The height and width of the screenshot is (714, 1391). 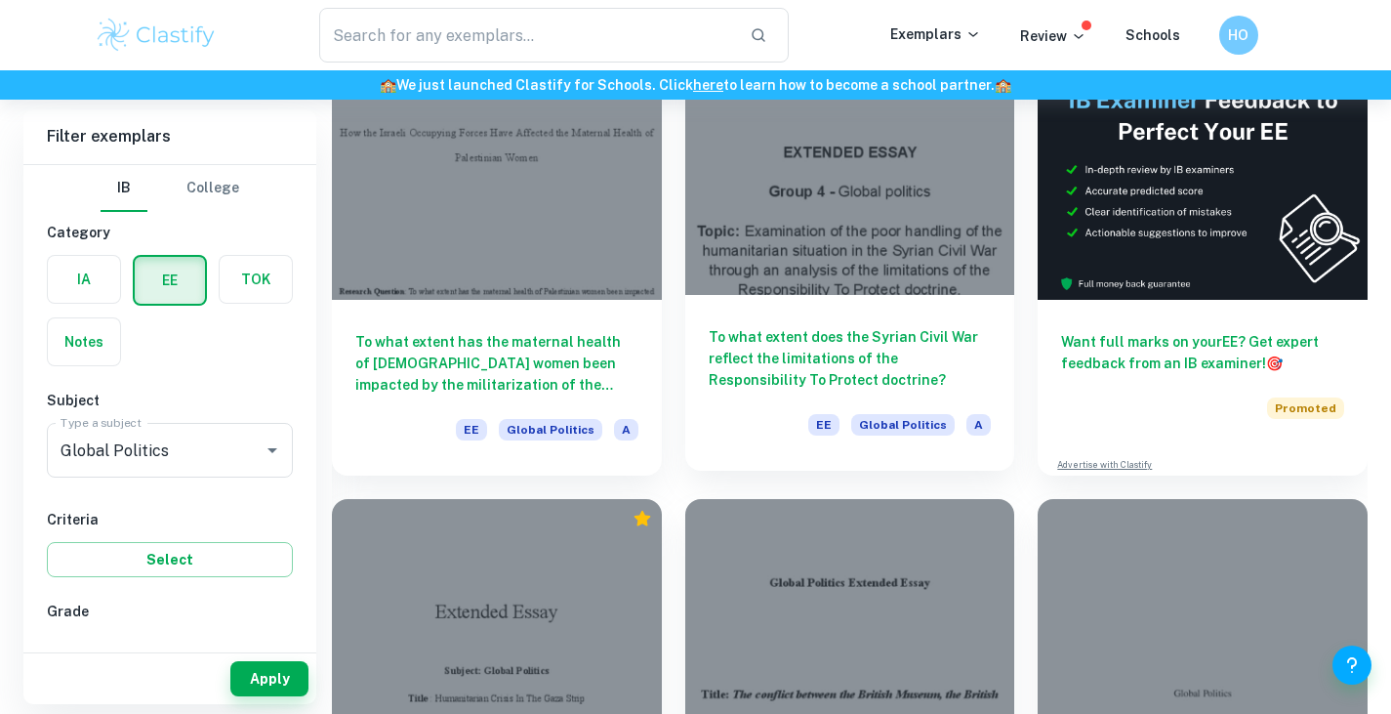 What do you see at coordinates (170, 232) in the screenshot?
I see `h6: Category` at bounding box center [170, 232].